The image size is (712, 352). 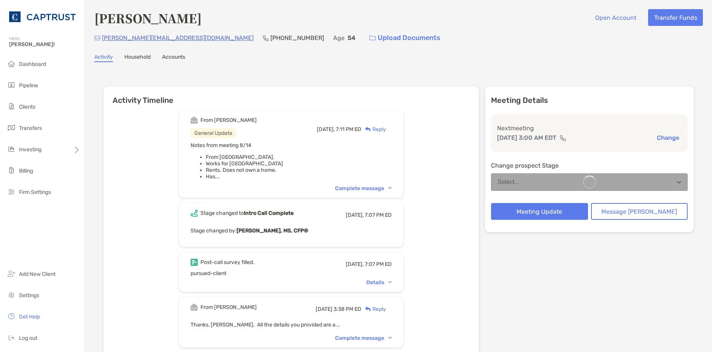 I want to click on span: Settings, so click(x=29, y=295).